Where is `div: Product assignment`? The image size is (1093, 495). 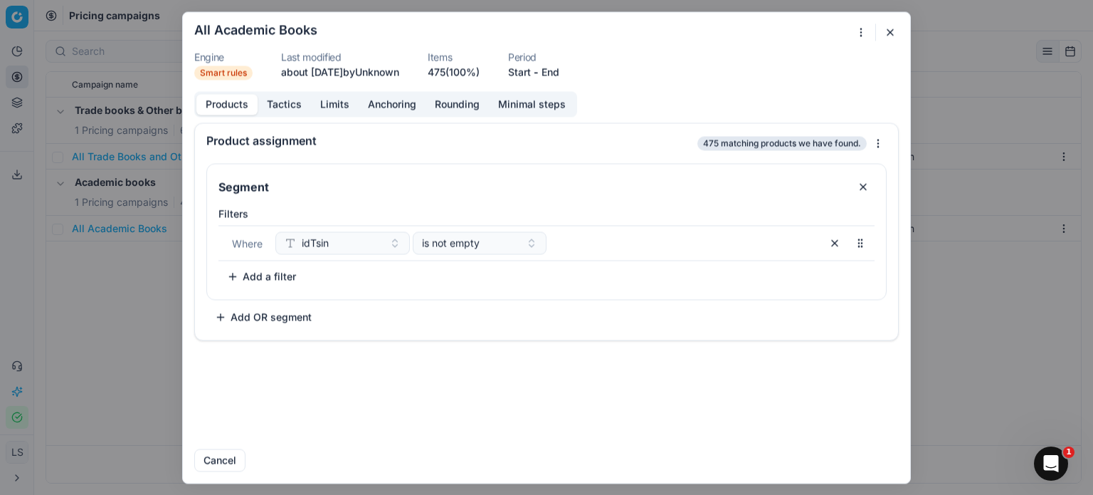
div: Product assignment is located at coordinates (450, 140).